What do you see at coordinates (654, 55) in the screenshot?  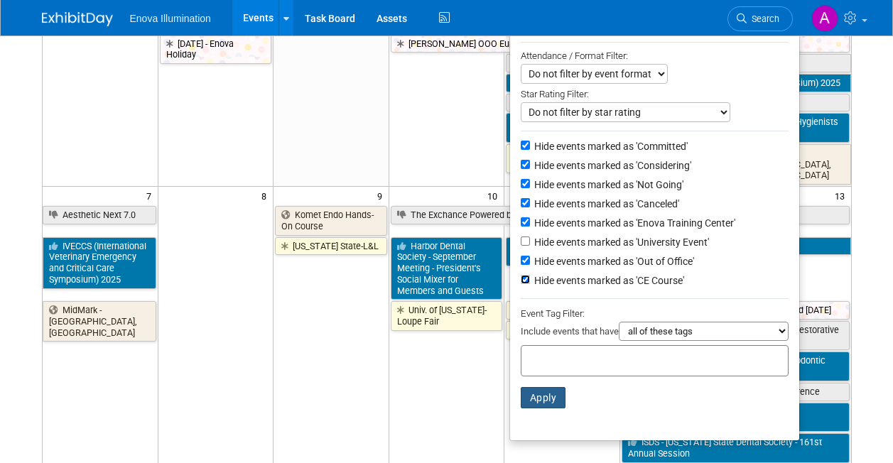 I see `div: Attendance / Format Filter:` at bounding box center [654, 55].